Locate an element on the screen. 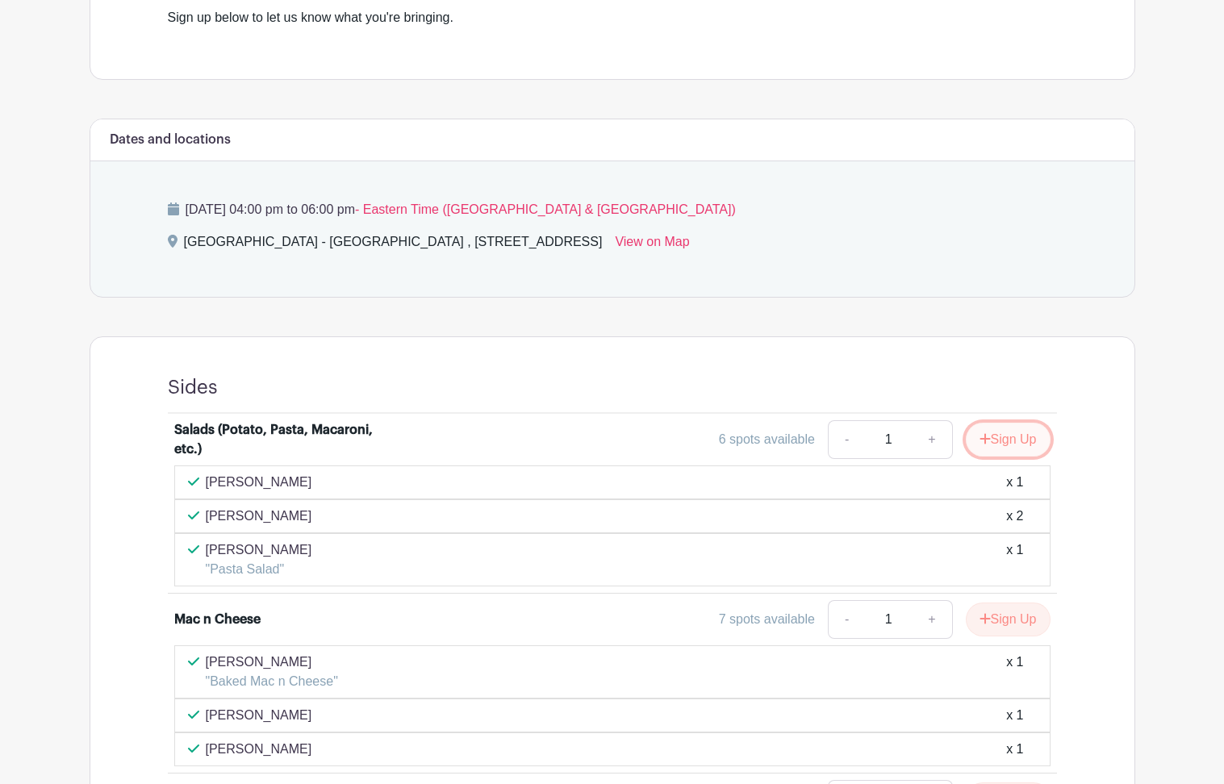 The height and width of the screenshot is (784, 1224). h4: Sides is located at coordinates (193, 387).